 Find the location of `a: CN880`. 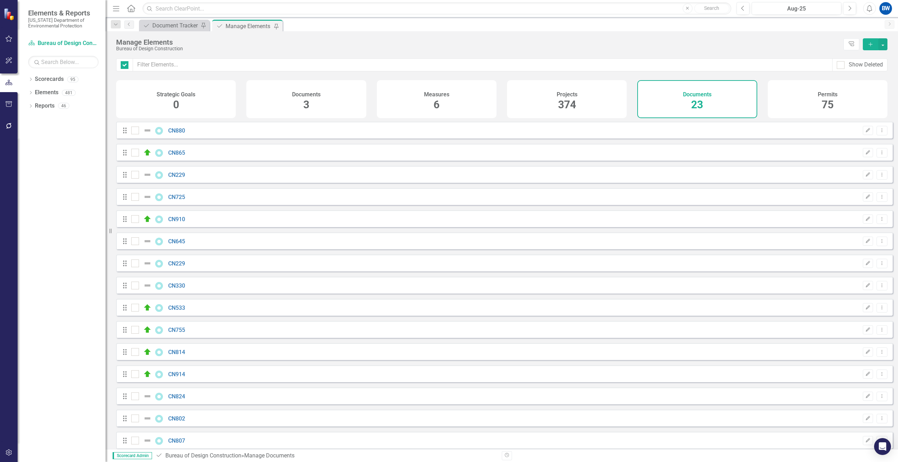

a: CN880 is located at coordinates (177, 131).